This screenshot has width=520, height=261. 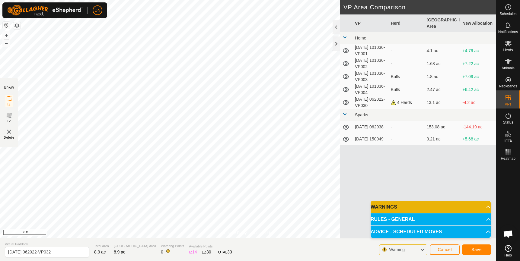 What do you see at coordinates (508, 104) in the screenshot?
I see `span: VPs` at bounding box center [508, 104].